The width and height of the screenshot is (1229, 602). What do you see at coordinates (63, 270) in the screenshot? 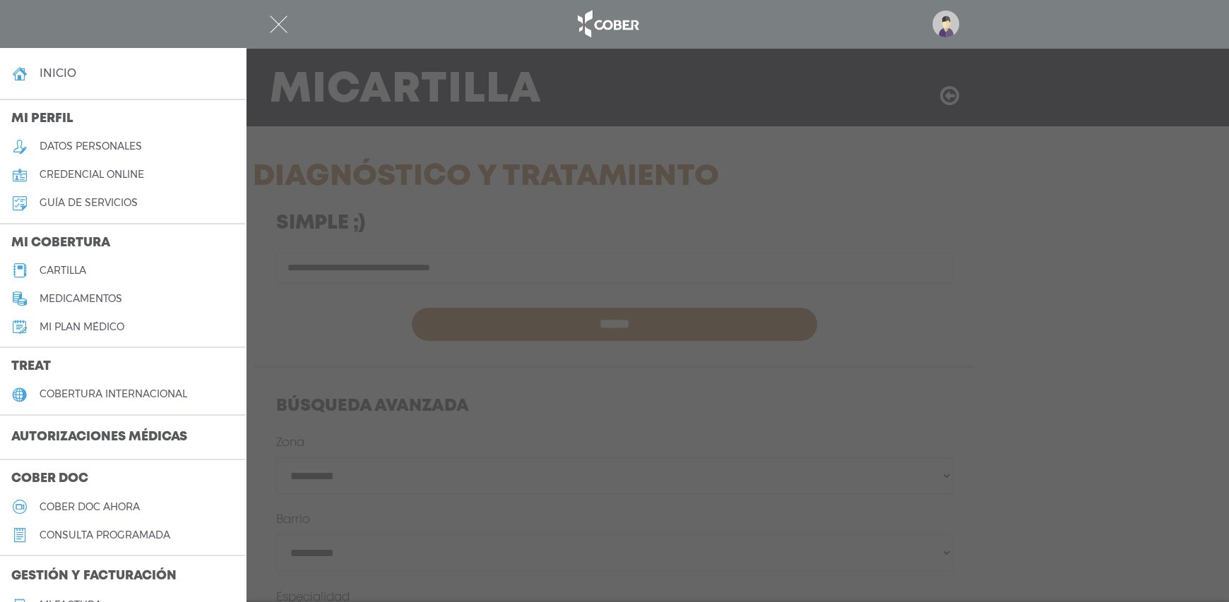
I see `h5: cartilla` at bounding box center [63, 270].